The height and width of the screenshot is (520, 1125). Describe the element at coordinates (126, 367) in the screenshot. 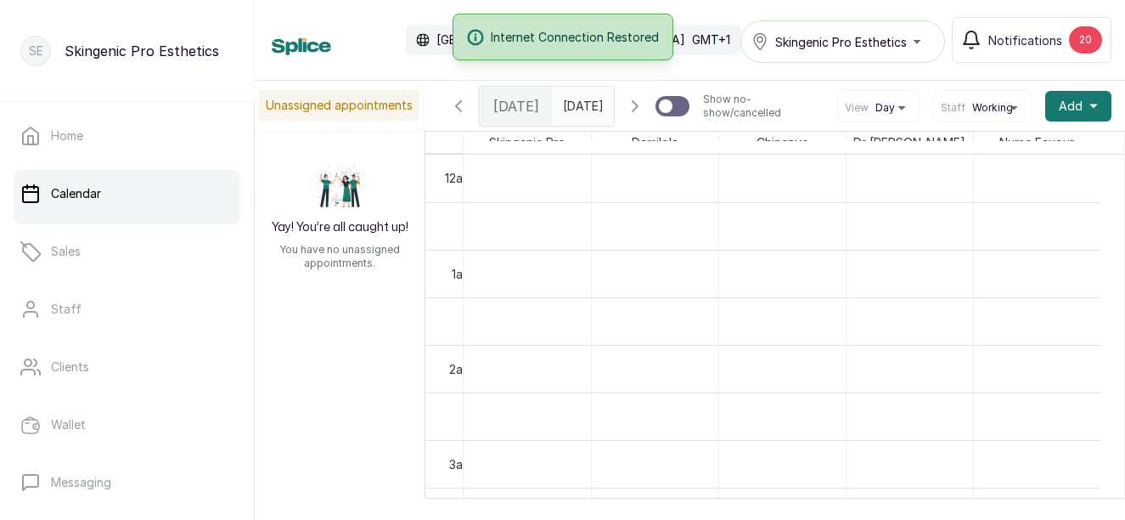

I see `a: Clients` at that location.